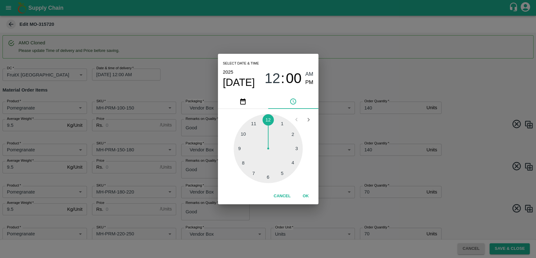  What do you see at coordinates (309, 74) in the screenshot?
I see `span: AM` at bounding box center [309, 74].